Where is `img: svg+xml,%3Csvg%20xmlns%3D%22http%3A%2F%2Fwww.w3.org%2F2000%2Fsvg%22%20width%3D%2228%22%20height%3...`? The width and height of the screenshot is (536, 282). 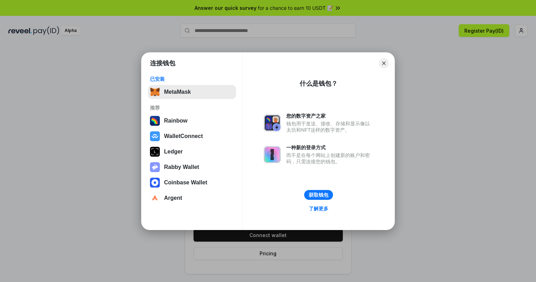
img: svg+xml,%3Csvg%20xmlns%3D%22http%3A%2F%2Fwww.w3.org%2F2000%2Fsvg%22%20width%3D%2228%22%20height%3... is located at coordinates (155, 152).